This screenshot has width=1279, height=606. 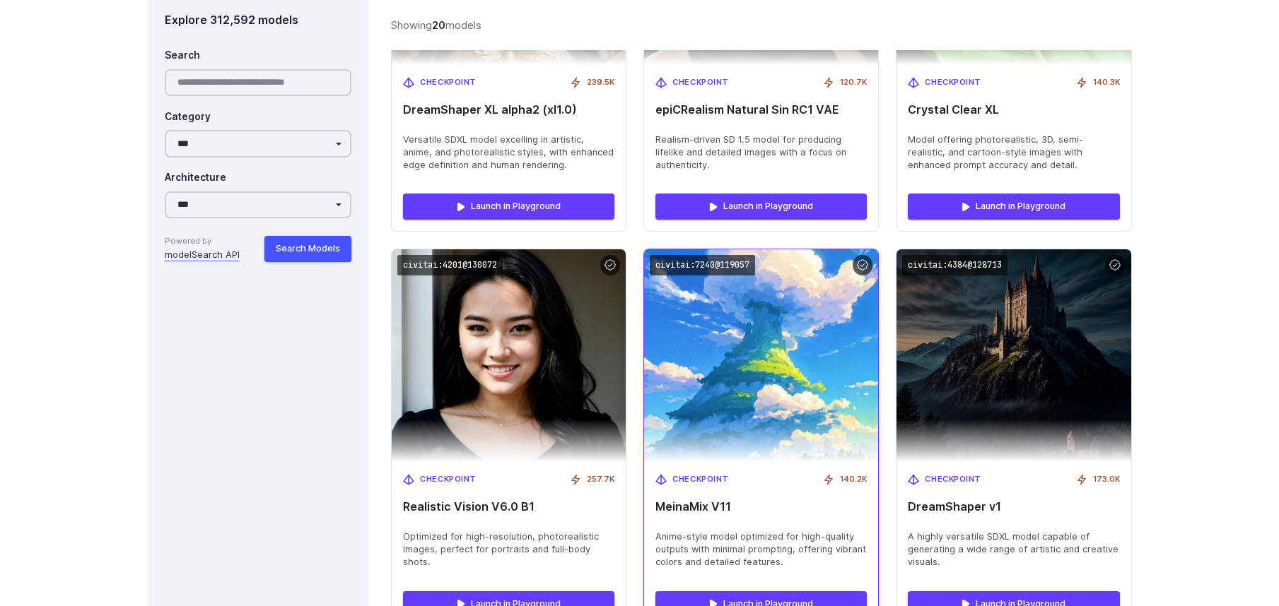 What do you see at coordinates (258, 143) in the screenshot?
I see `select: Category` at bounding box center [258, 143].